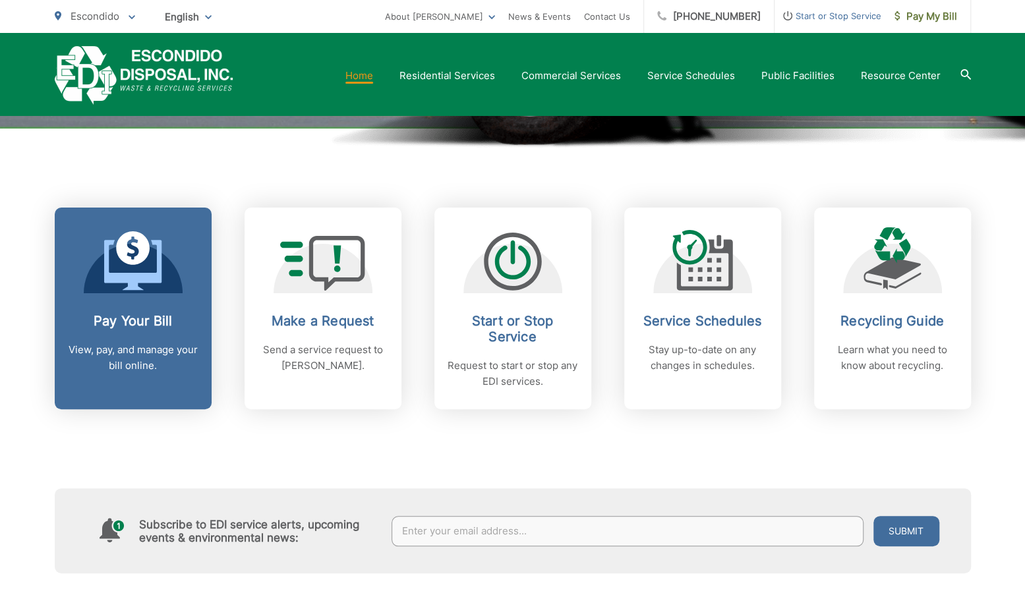 Image resolution: width=1025 pixels, height=595 pixels. Describe the element at coordinates (691, 76) in the screenshot. I see `a: Service Schedules` at that location.